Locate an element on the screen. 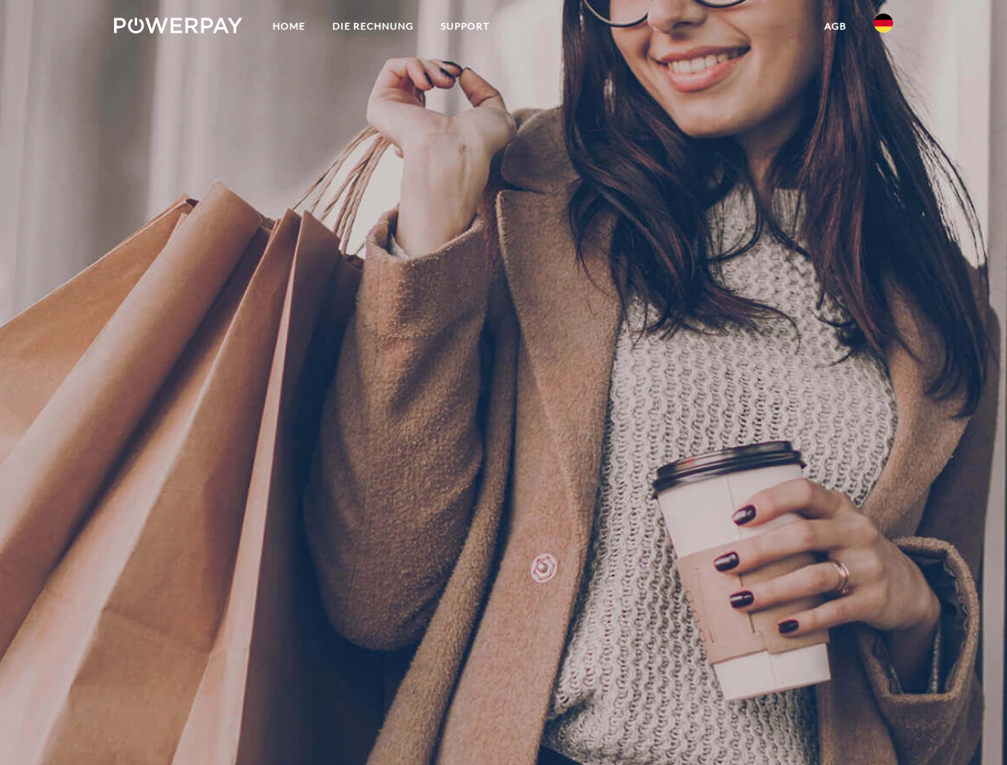 The height and width of the screenshot is (765, 1007). a: Home is located at coordinates (289, 26).